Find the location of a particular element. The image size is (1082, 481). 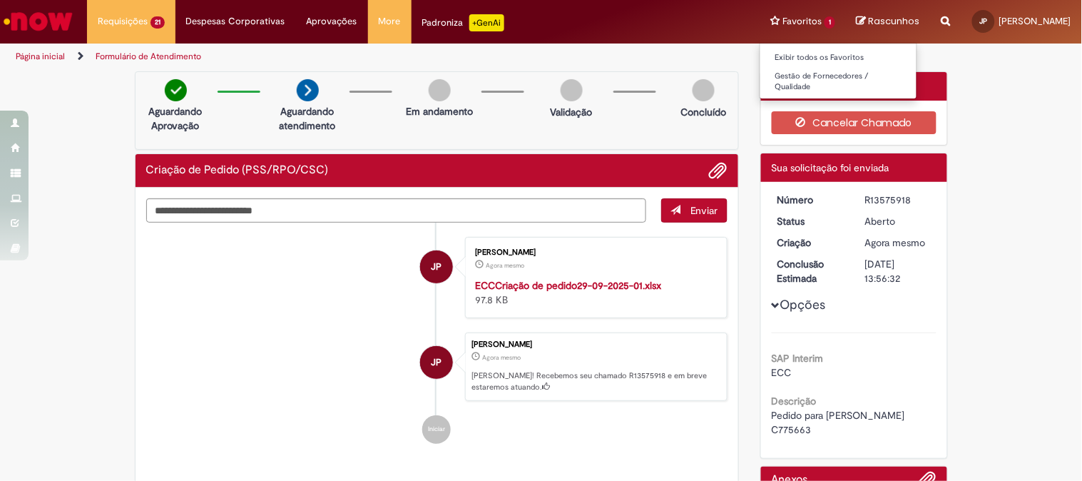

p: Aguardando atendimento is located at coordinates (307, 118).